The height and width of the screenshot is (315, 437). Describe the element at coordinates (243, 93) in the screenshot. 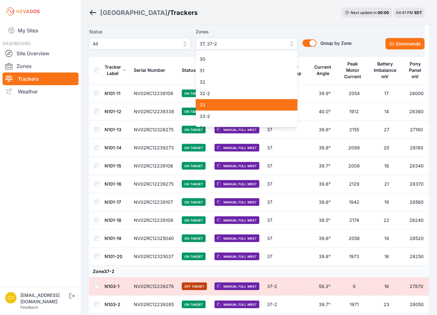

I see `span: 32-2` at that location.